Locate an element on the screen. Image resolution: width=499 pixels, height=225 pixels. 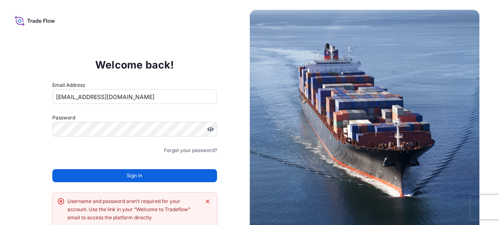
button: Show password is located at coordinates (210, 129).